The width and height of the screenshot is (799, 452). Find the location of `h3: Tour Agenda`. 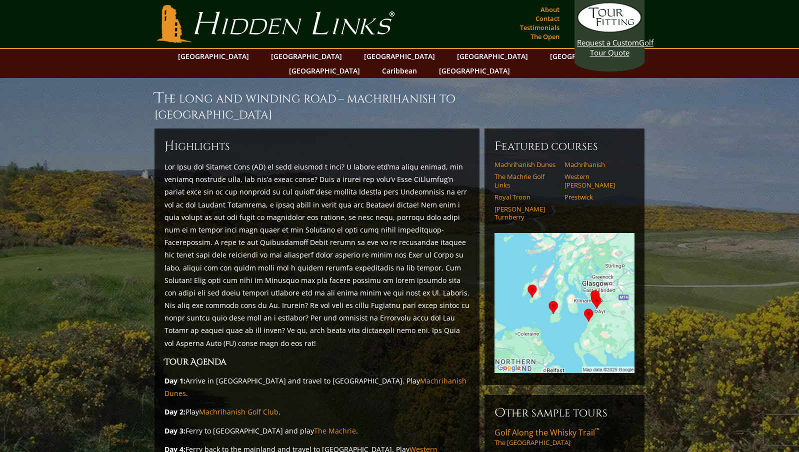

h3: Tour Agenda is located at coordinates (317, 362).